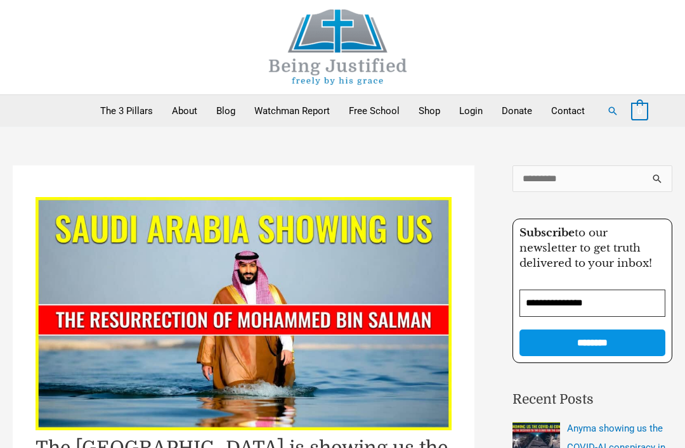 The image size is (685, 448). I want to click on nav: Primary Site Navigation, so click(342, 111).